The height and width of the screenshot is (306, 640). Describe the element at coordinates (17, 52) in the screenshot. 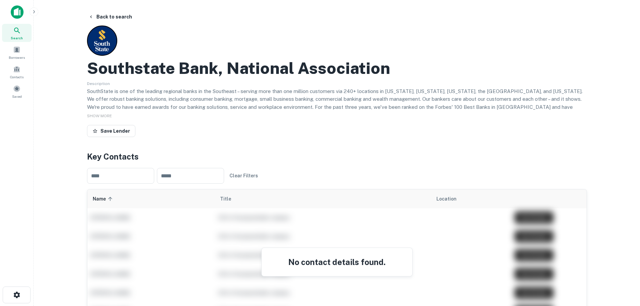

I see `div: Borrowers` at that location.